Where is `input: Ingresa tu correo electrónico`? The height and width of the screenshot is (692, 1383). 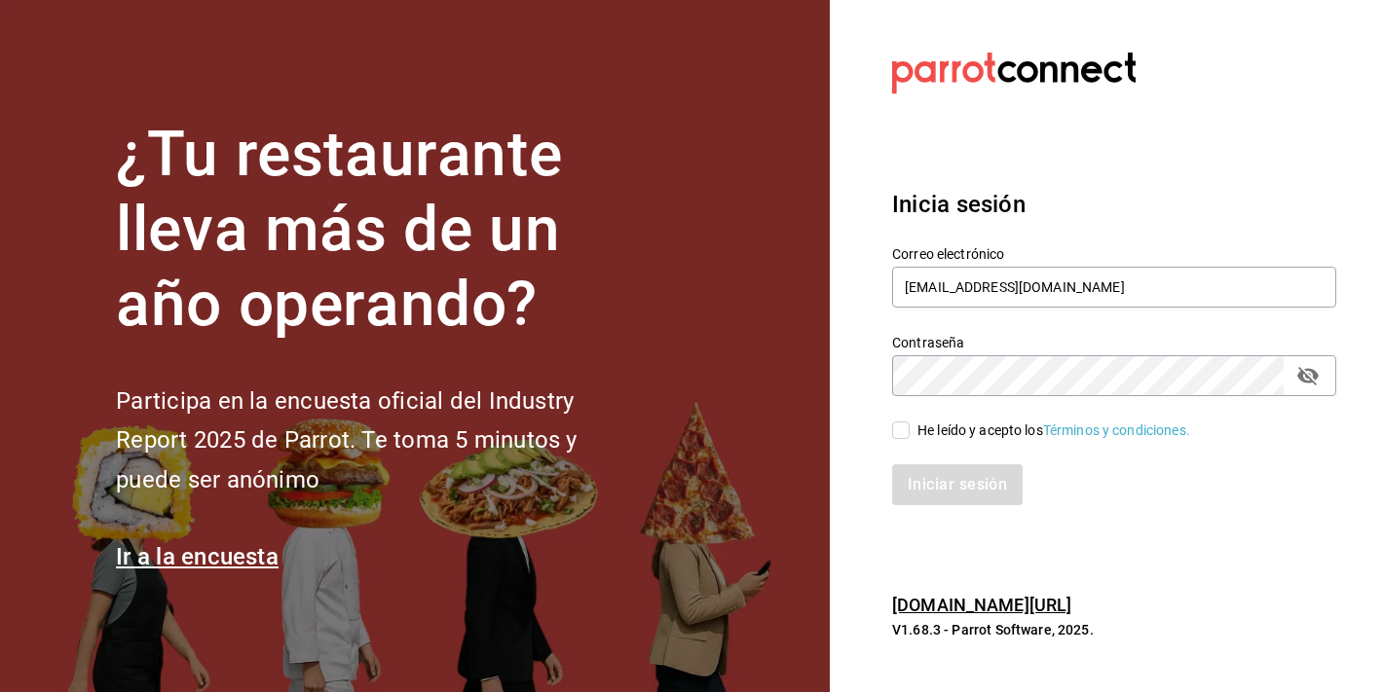 input: Ingresa tu correo electrónico is located at coordinates (1114, 287).